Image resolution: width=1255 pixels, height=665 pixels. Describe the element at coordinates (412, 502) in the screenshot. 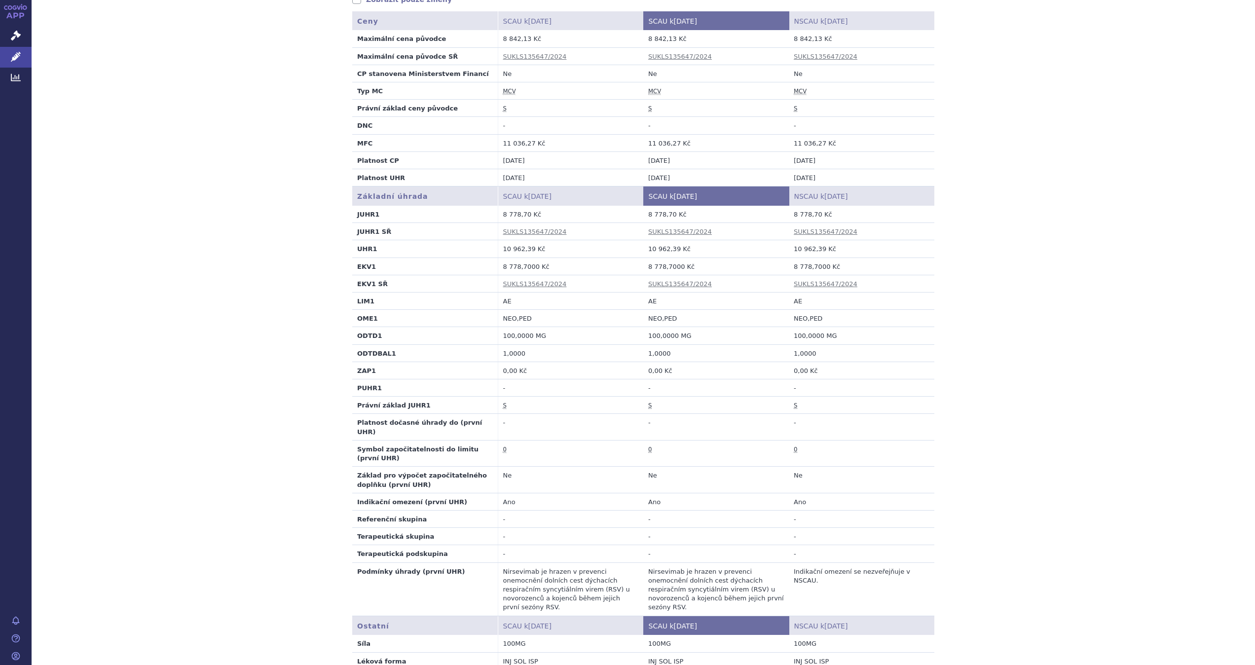

I see `strong: Indikační omezení (první UHR)` at that location.